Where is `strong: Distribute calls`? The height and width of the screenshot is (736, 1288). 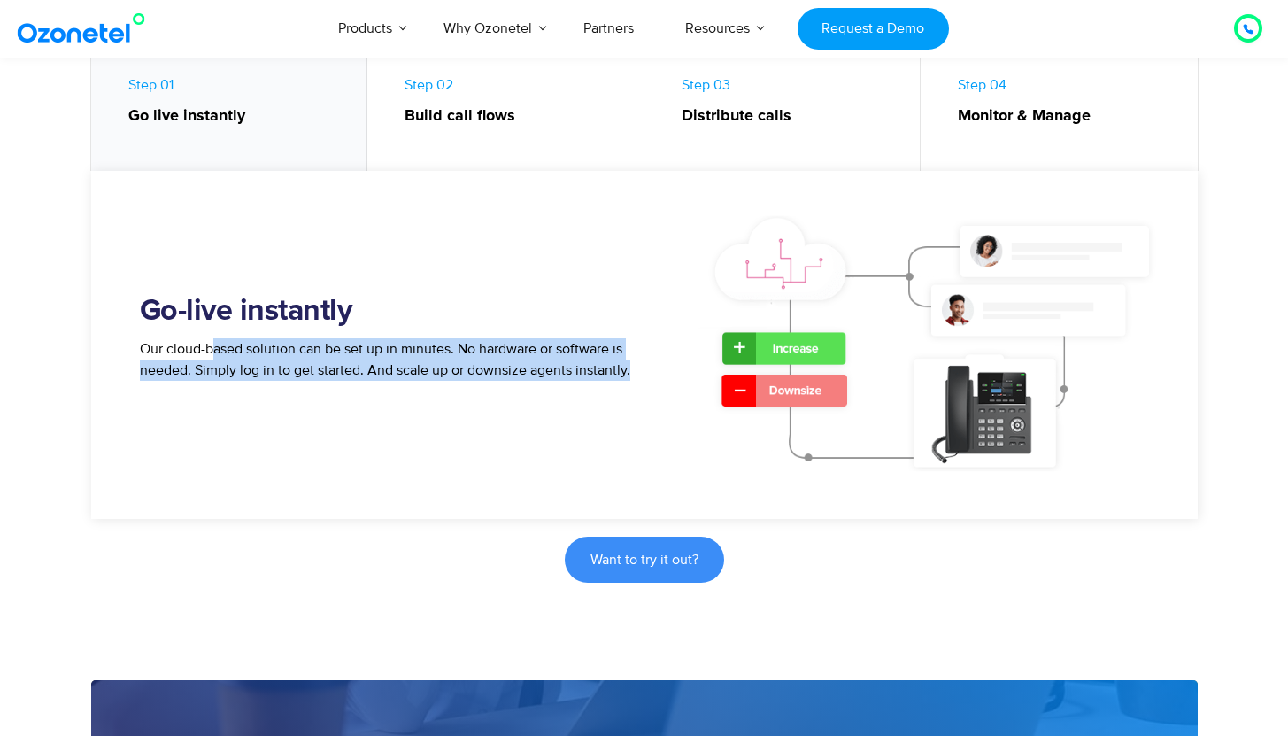 strong: Distribute calls is located at coordinates (793, 116).